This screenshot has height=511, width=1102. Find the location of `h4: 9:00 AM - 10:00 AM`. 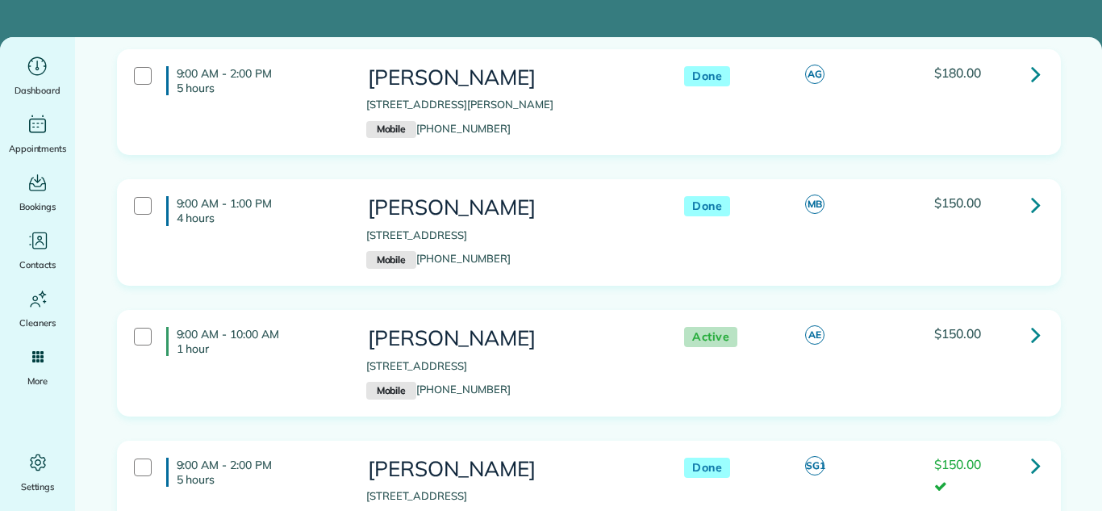

h4: 9:00 AM - 10:00 AM is located at coordinates (254, 341).